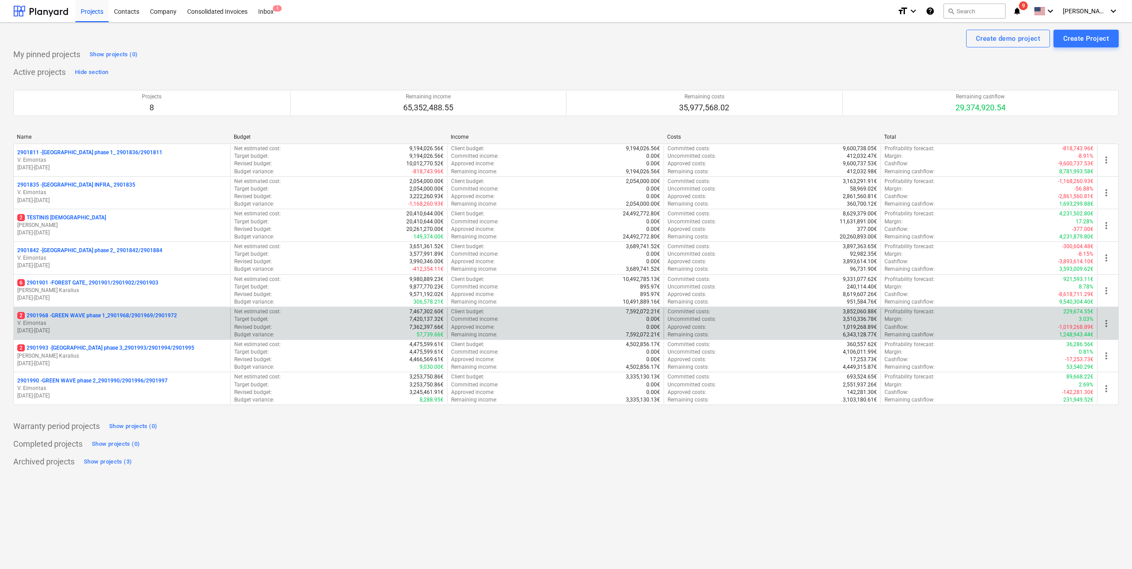 Image resolution: width=1132 pixels, height=569 pixels. I want to click on p: 2,861,560.81€, so click(859, 196).